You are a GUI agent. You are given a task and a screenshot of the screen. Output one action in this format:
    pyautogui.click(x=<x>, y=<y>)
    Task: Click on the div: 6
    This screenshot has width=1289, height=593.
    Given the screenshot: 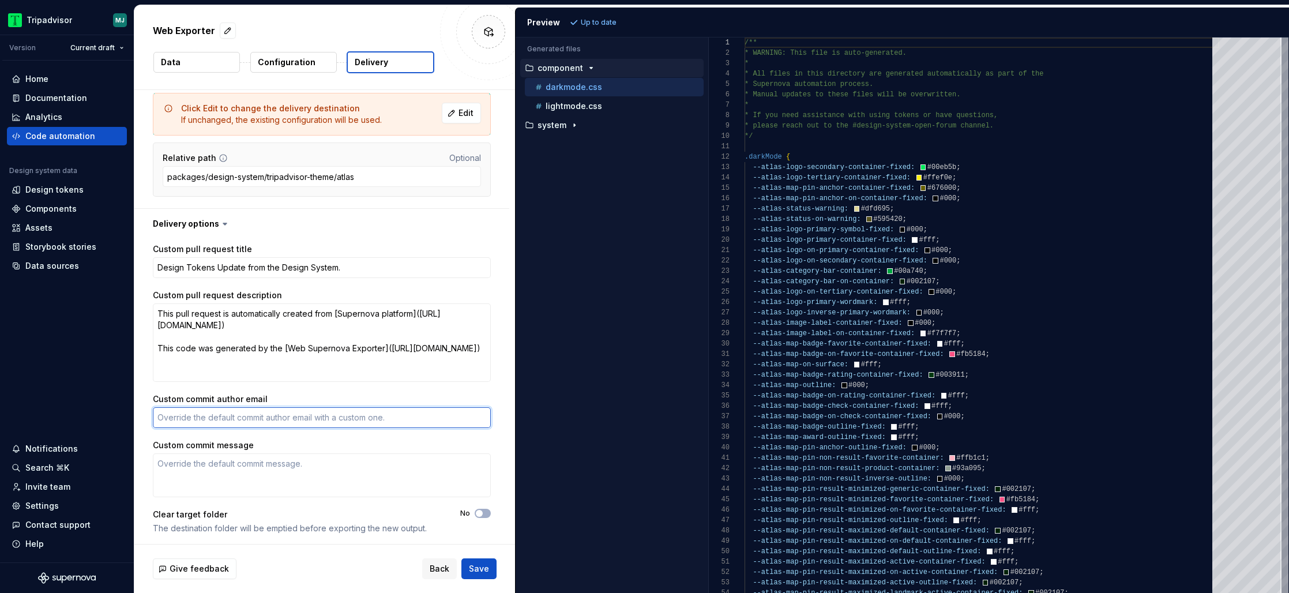 What is the action you would take?
    pyautogui.click(x=719, y=95)
    